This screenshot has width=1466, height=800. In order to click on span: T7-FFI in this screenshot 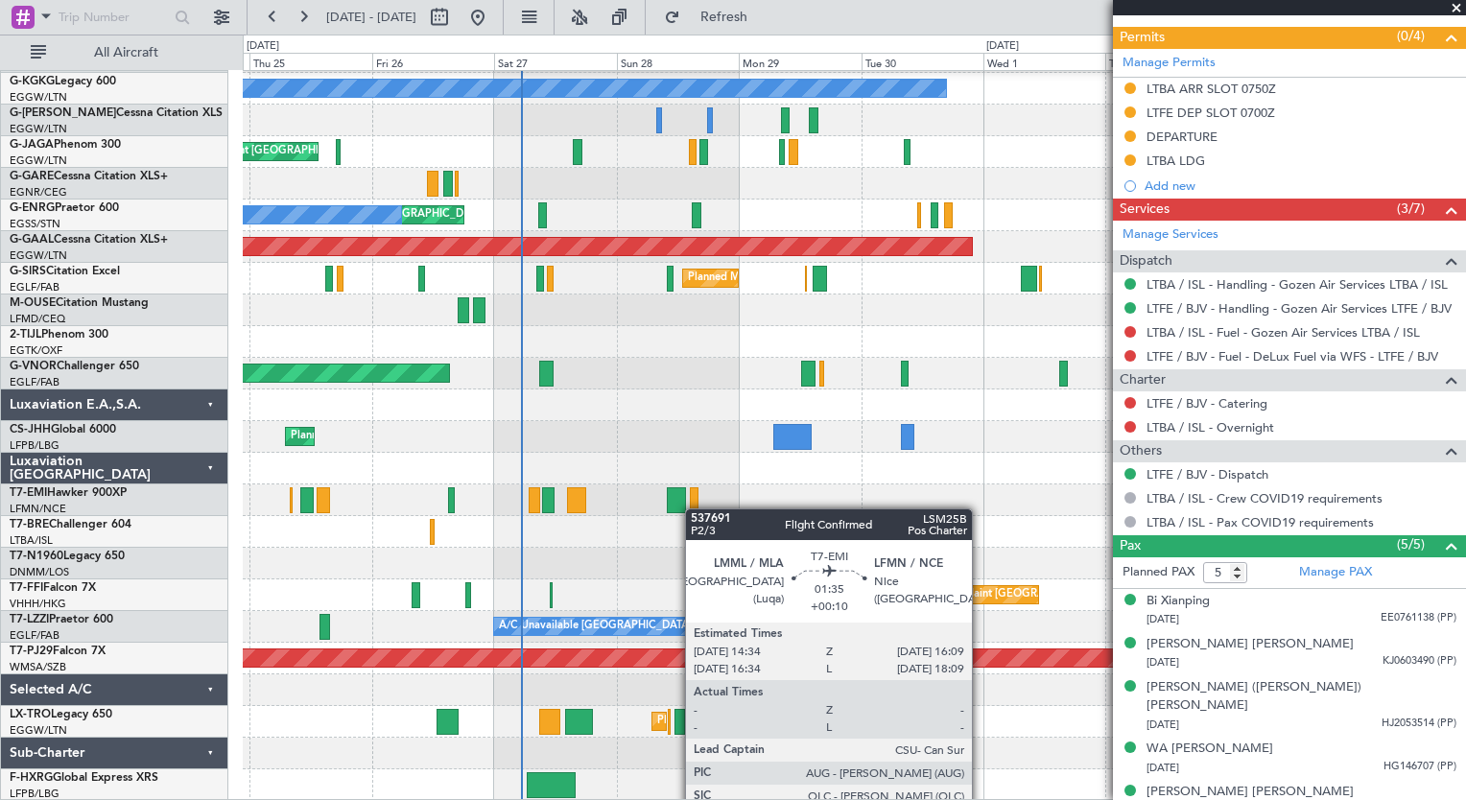, I will do `click(26, 588)`.